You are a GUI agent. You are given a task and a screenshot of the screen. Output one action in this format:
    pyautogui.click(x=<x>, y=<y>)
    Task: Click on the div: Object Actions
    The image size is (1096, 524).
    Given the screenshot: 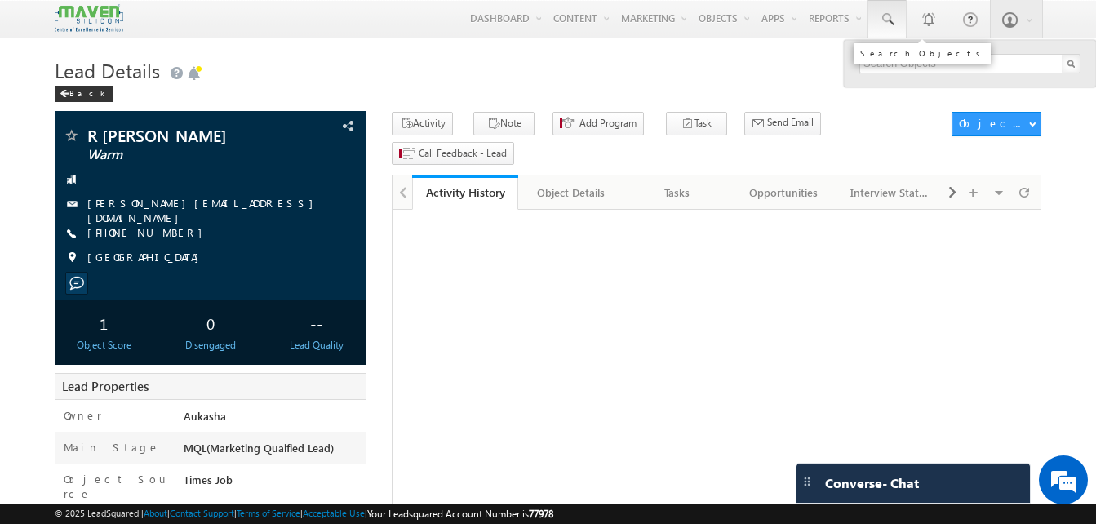 What is the action you would take?
    pyautogui.click(x=993, y=123)
    